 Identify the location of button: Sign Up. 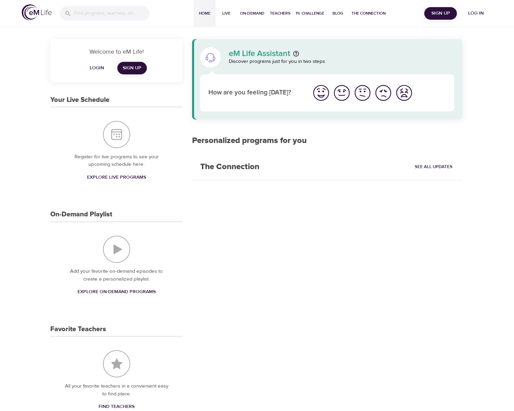
(441, 13).